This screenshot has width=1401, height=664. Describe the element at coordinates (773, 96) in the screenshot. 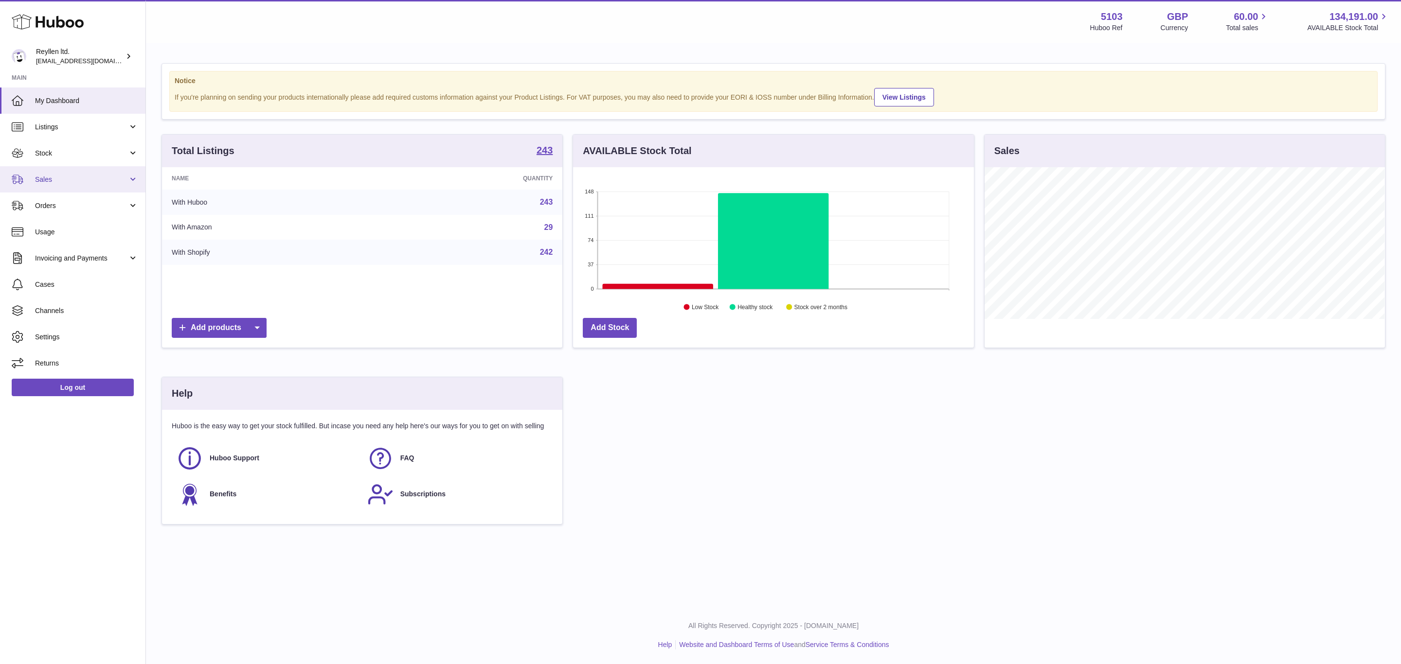

I see `div: If you're planning on sending your products internationally please add required customs informati...` at that location.